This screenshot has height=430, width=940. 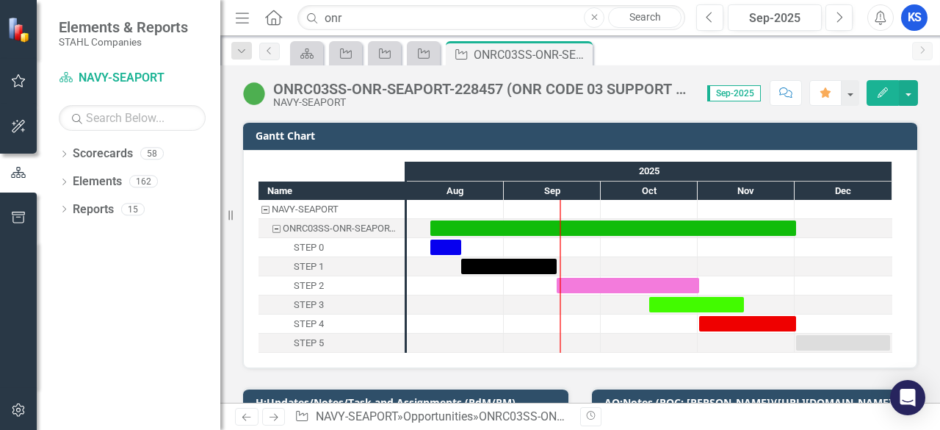 I want to click on div: 2025, so click(x=649, y=171).